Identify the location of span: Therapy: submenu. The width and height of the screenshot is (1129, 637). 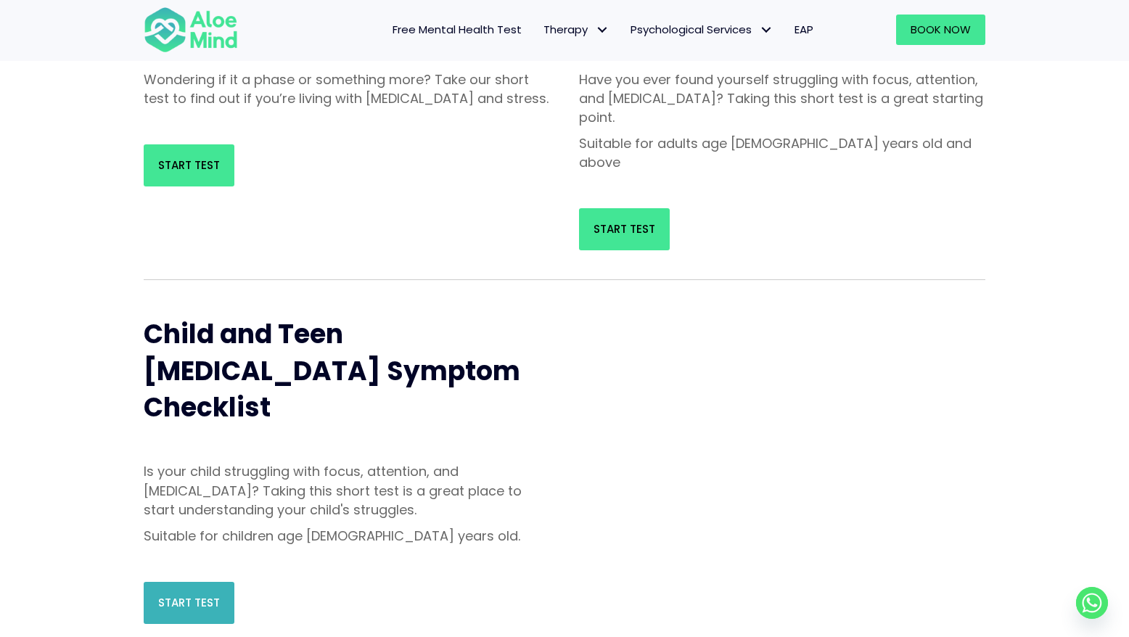
(601, 30).